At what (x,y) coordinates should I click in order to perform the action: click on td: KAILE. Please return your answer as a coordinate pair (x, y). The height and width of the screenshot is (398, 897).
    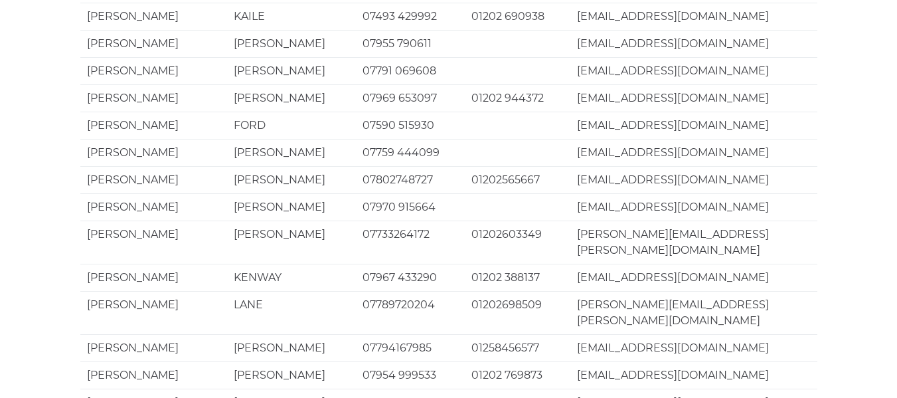
    Looking at the image, I should click on (291, 16).